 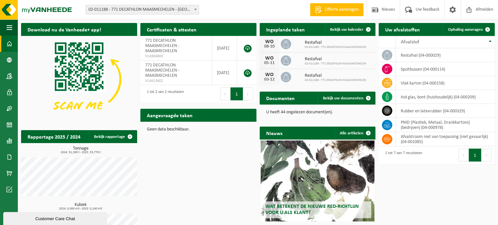 What do you see at coordinates (285, 29) in the screenshot?
I see `h2: Ingeplande taken` at bounding box center [285, 29].